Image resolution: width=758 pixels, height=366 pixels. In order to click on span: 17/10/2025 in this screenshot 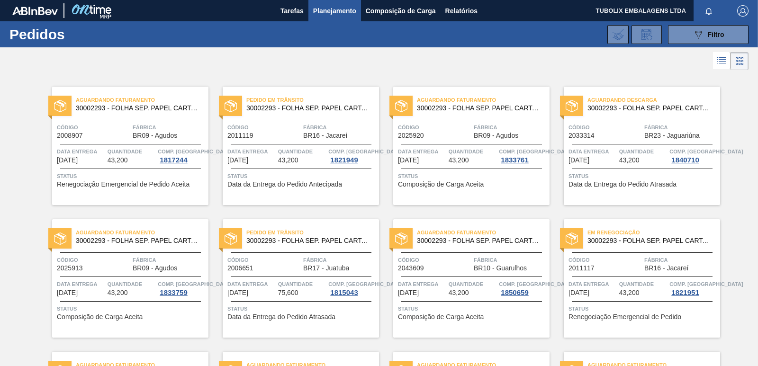, I will do `click(579, 293)`.